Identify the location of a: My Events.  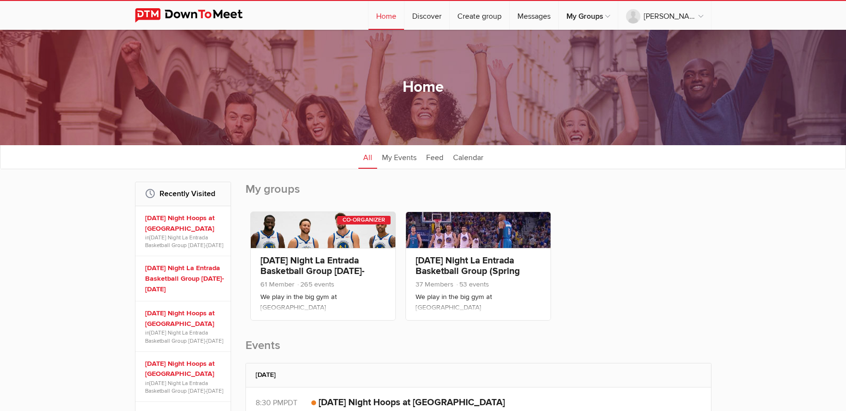
(399, 157).